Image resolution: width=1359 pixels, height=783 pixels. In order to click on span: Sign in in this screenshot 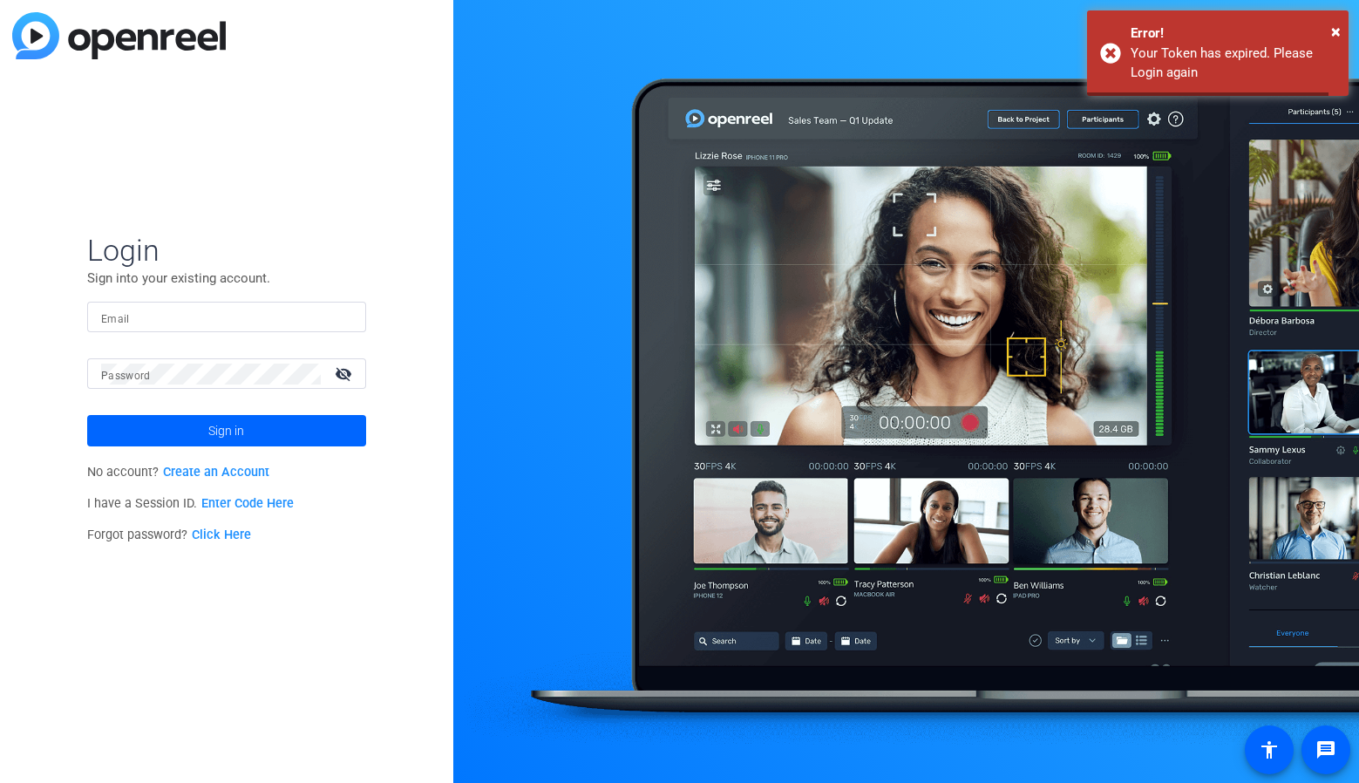, I will do `click(226, 431)`.